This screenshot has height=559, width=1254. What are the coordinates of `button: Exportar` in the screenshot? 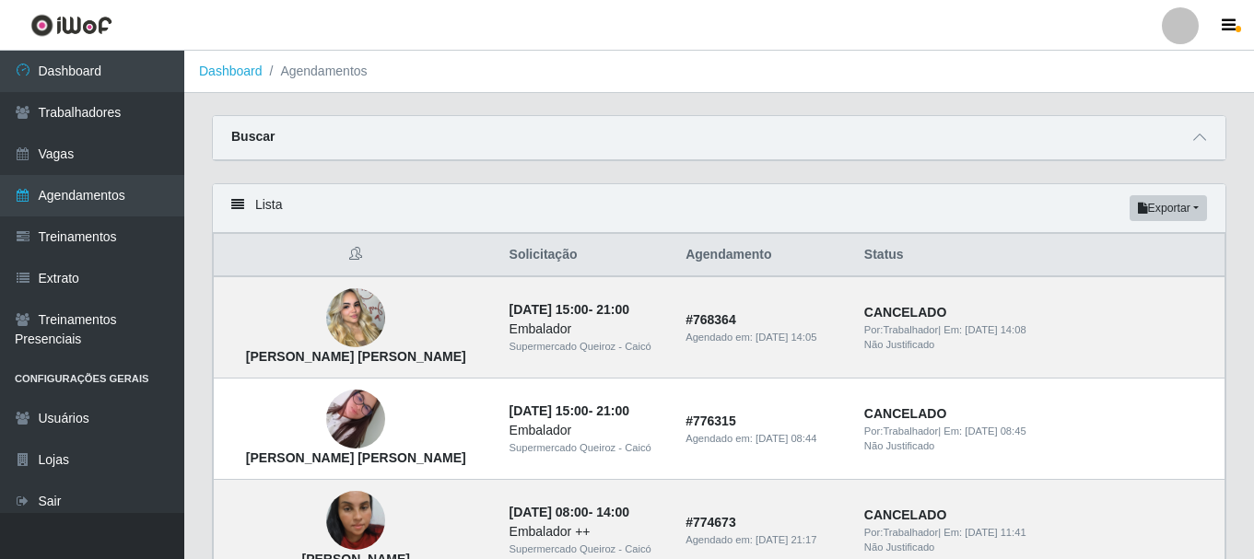 It's located at (1168, 208).